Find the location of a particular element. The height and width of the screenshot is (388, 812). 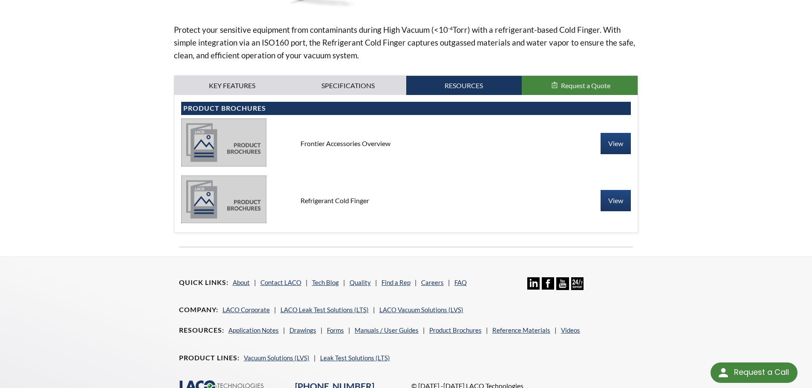

a: LACO Leak Test Solutions (LTS) is located at coordinates (324, 310).